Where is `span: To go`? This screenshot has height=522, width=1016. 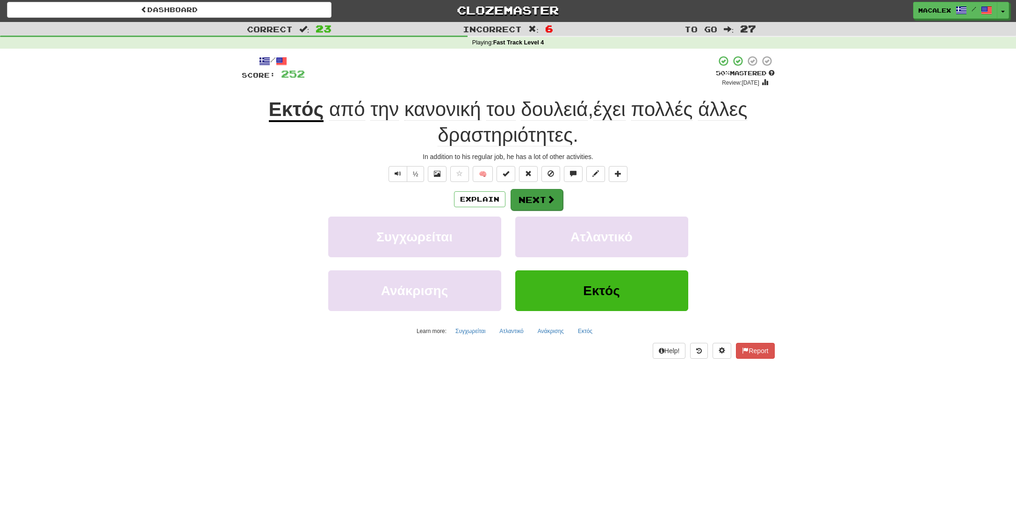 span: To go is located at coordinates (701, 29).